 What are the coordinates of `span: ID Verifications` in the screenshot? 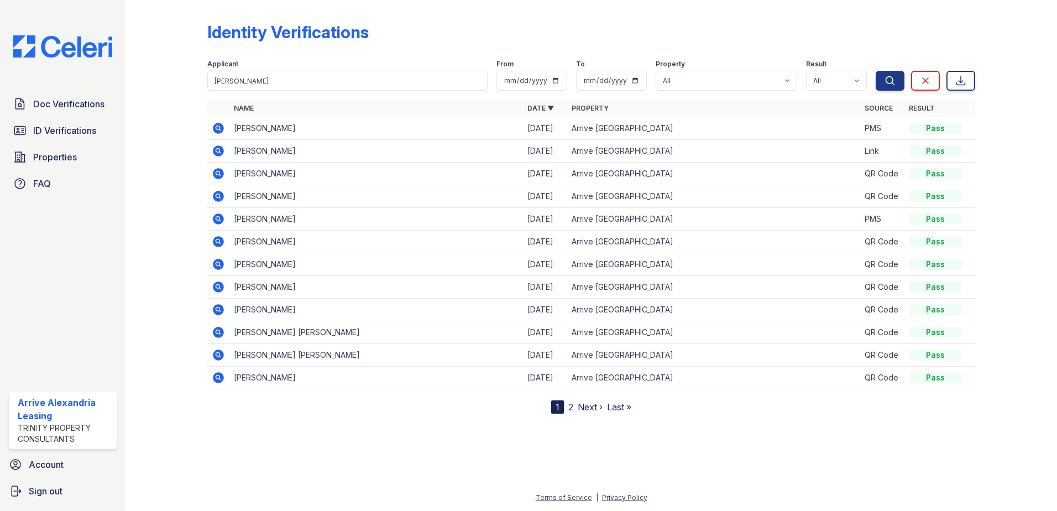 It's located at (65, 130).